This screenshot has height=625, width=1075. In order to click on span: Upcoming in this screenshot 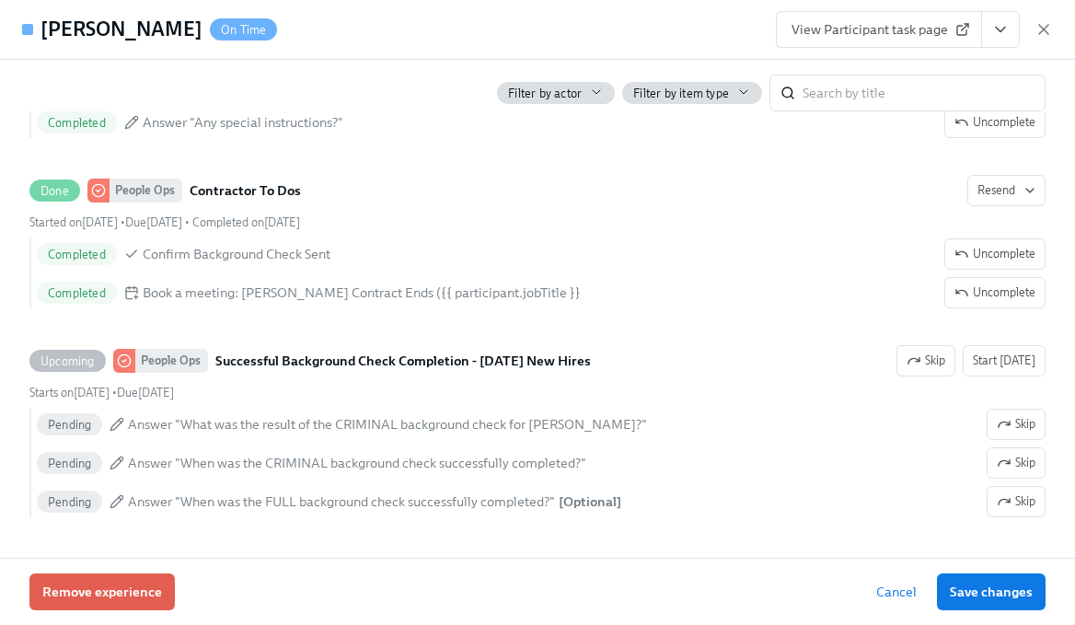, I will do `click(67, 361)`.